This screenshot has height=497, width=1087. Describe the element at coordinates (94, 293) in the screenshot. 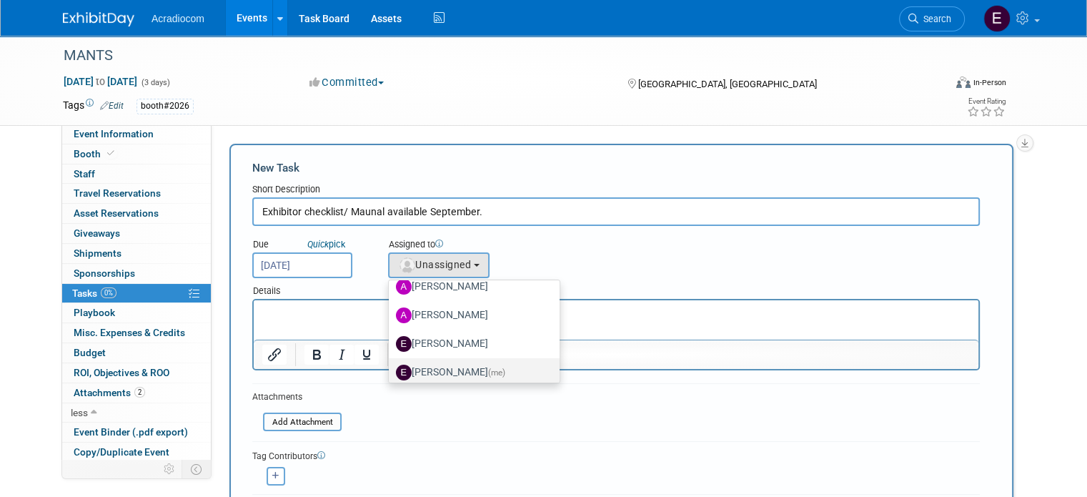

I see `span: Tasks` at that location.